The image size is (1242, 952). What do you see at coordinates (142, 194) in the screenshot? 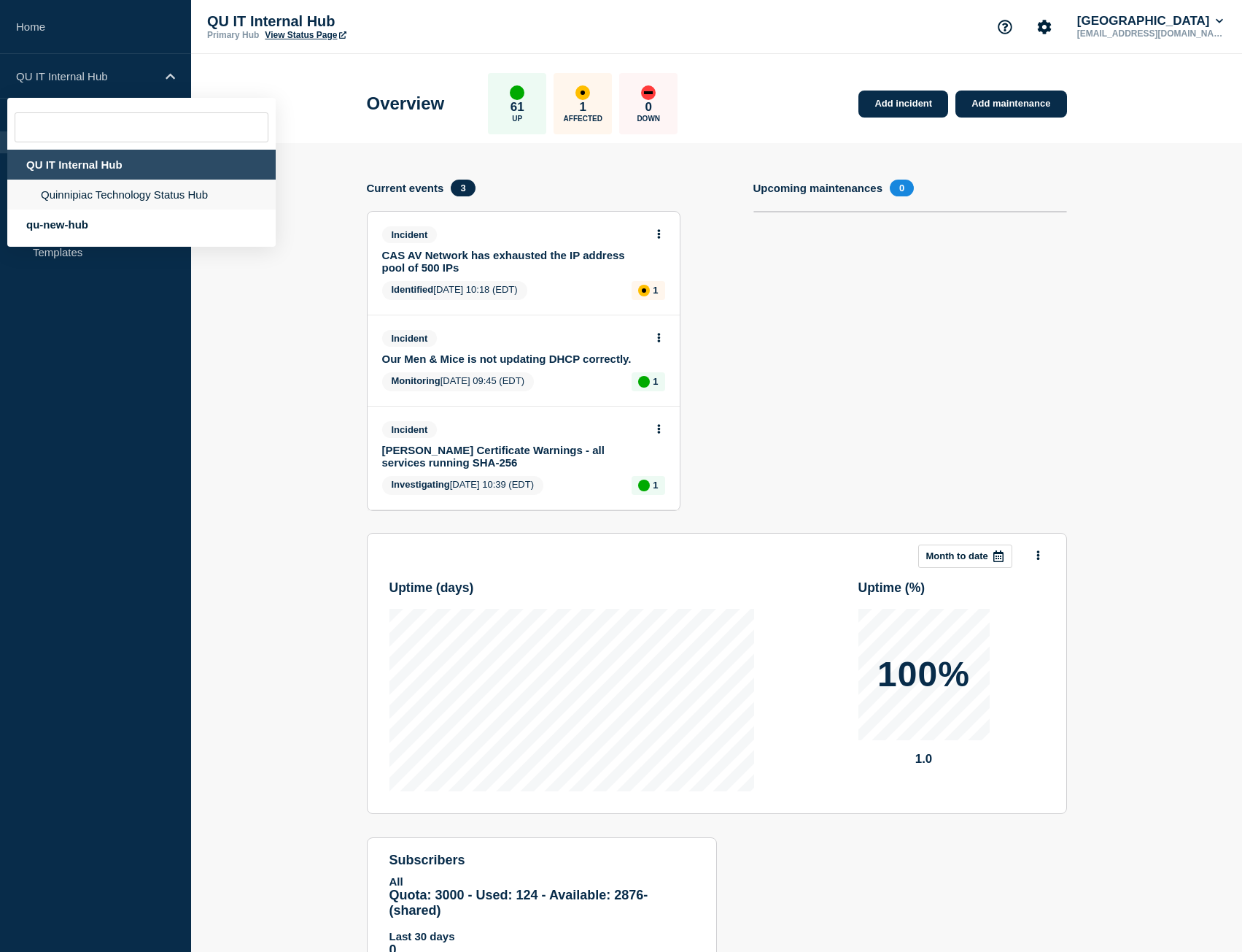
I see `li: Quinnipiac Technology Status Hub` at bounding box center [142, 194].